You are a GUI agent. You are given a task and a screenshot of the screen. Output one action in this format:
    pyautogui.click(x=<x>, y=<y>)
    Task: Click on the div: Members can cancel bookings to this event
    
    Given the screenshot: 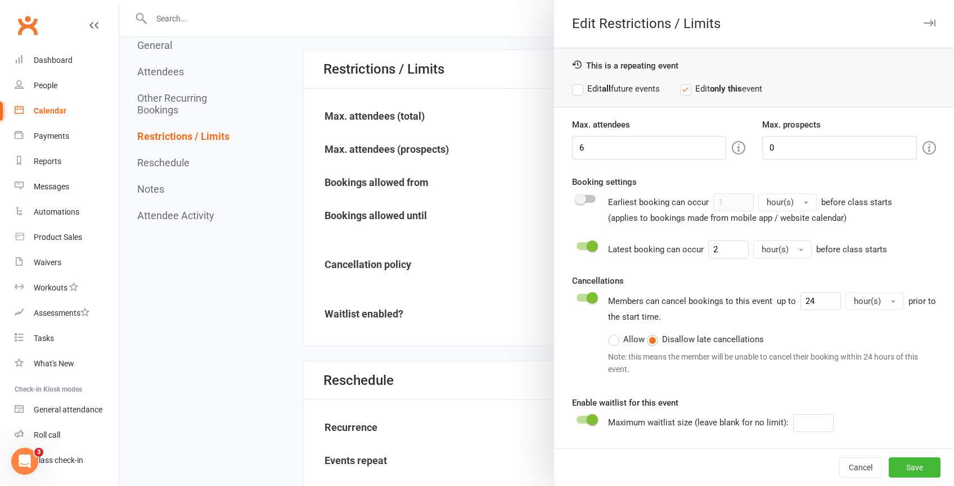 What is the action you would take?
    pyautogui.click(x=772, y=336)
    